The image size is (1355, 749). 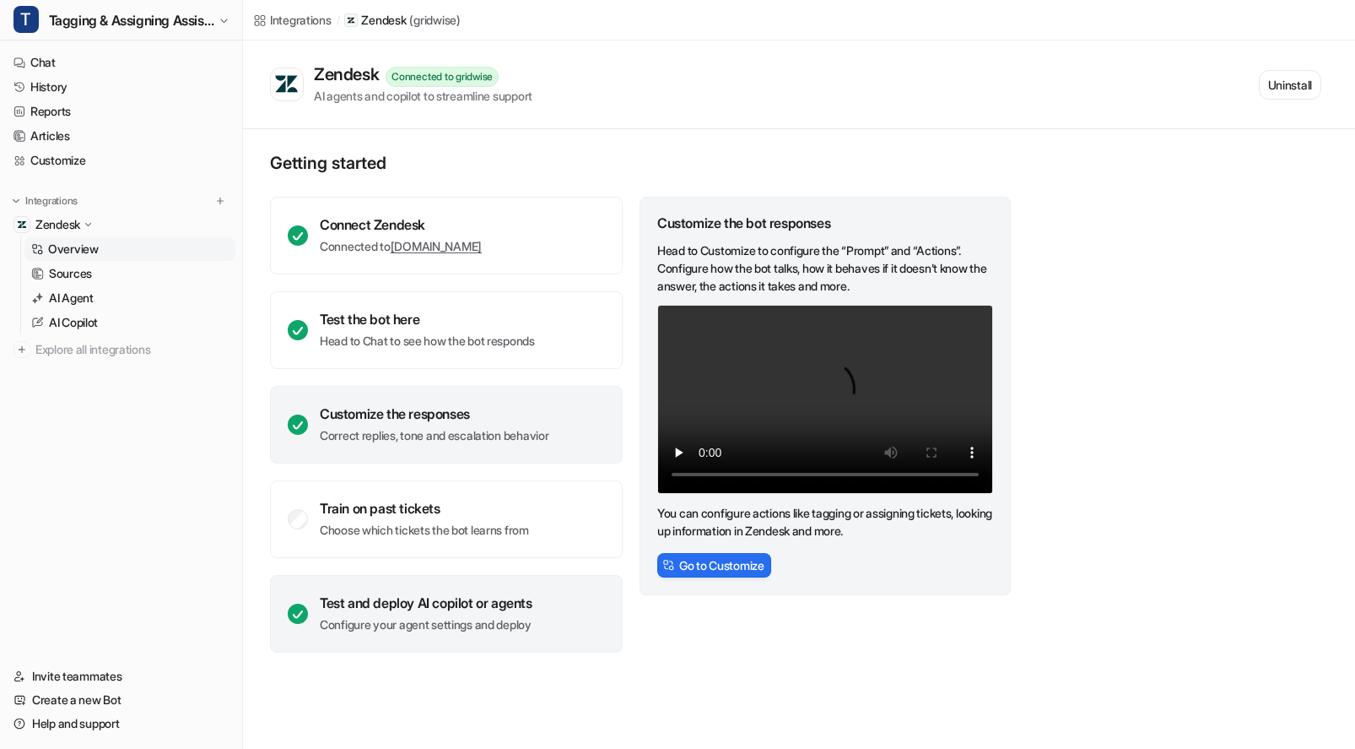 What do you see at coordinates (60, 560) in the screenshot?
I see `button: Gif picker` at bounding box center [60, 560].